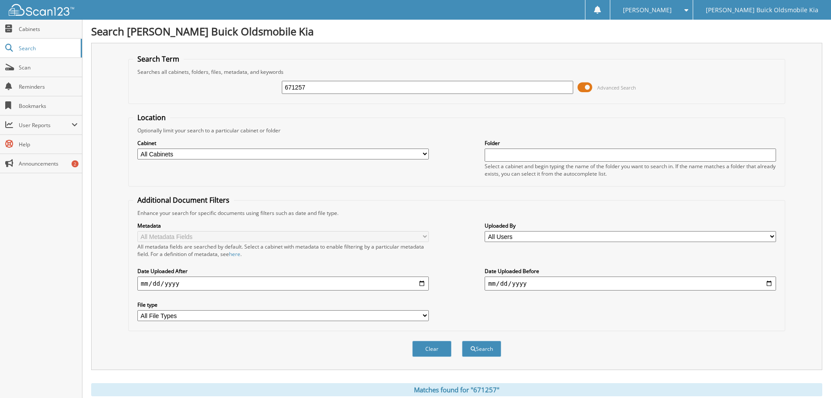  I want to click on legend: Additional Document Filters, so click(183, 200).